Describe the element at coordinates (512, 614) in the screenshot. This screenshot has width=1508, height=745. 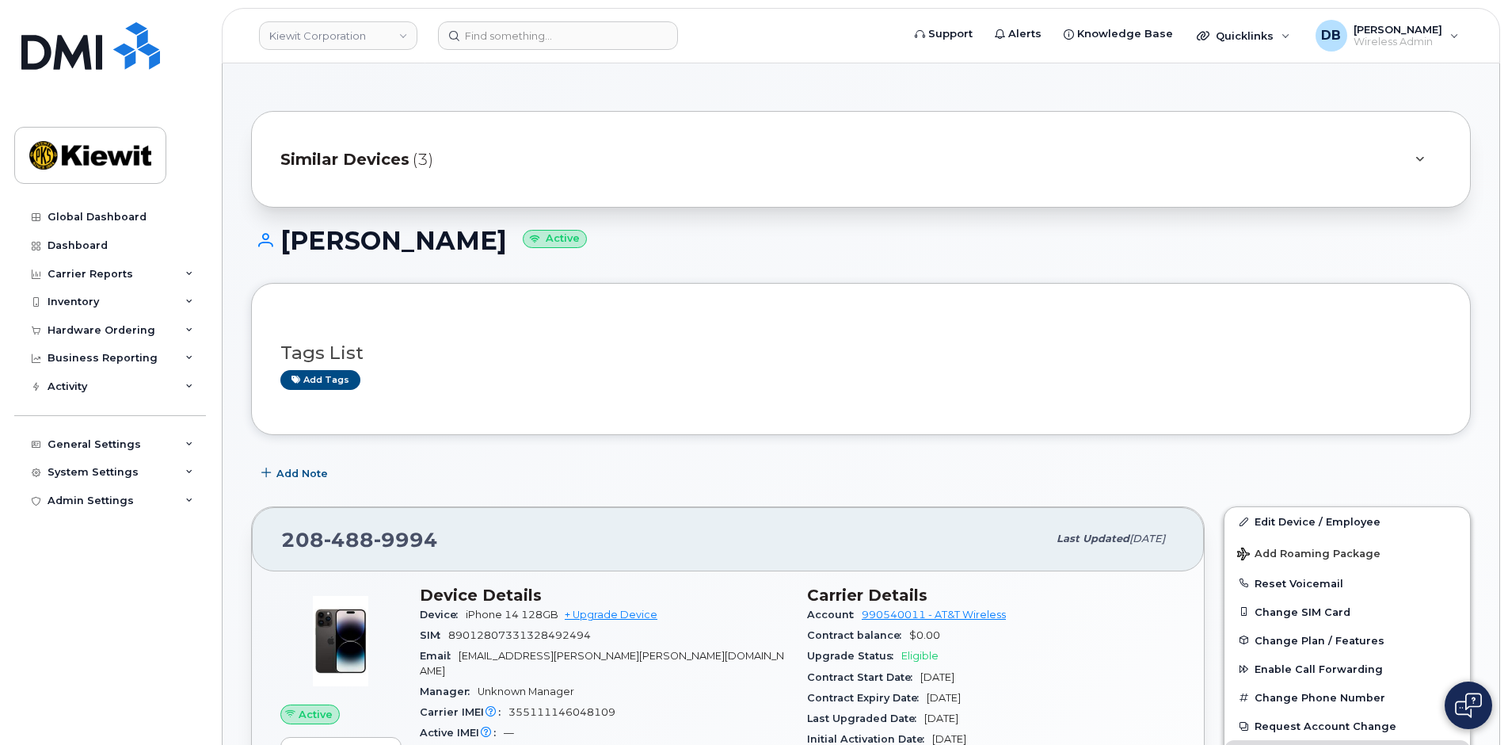
I see `span: iPhone 14 128GB` at that location.